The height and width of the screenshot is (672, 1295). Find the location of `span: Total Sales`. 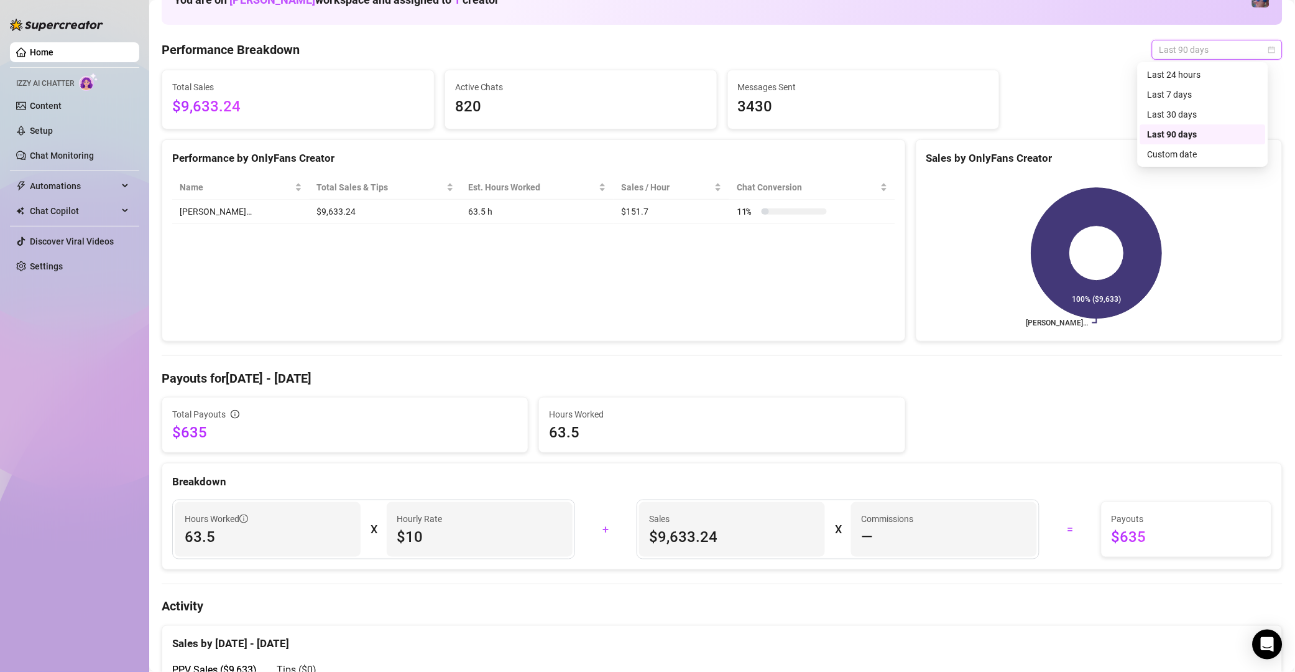

span: Total Sales is located at coordinates (298, 87).